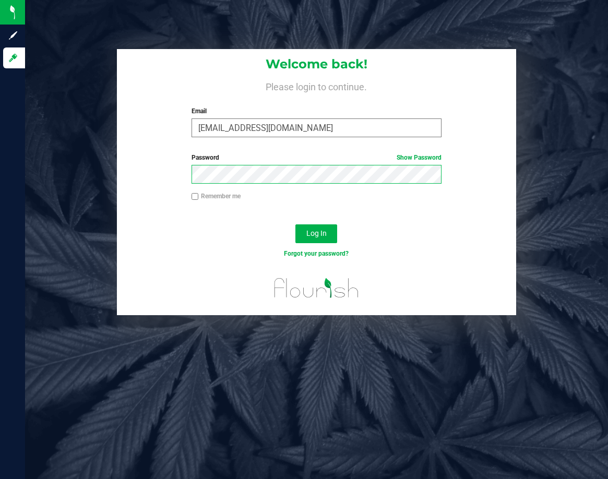 This screenshot has width=608, height=479. I want to click on span: Password, so click(205, 158).